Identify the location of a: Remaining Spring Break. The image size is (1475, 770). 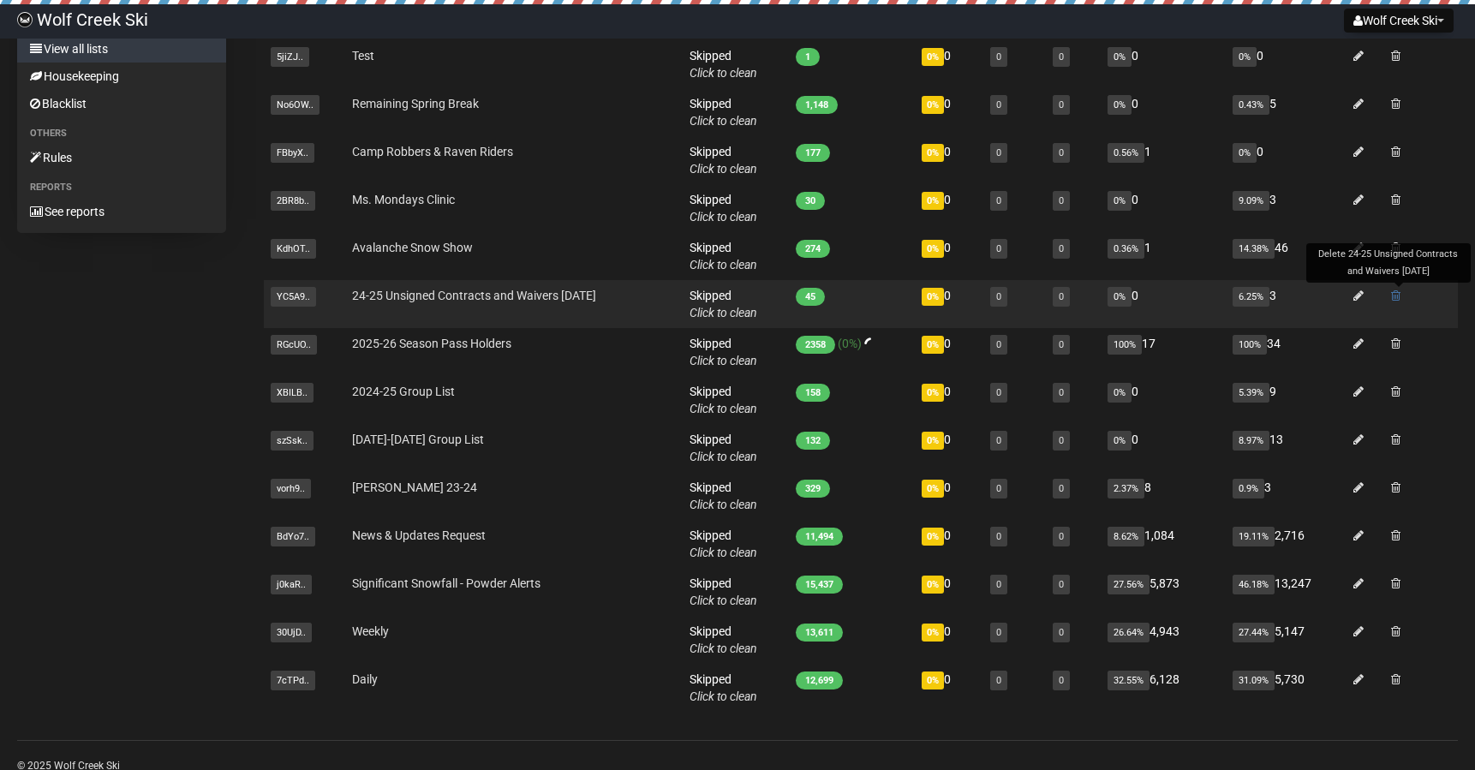
(415, 104).